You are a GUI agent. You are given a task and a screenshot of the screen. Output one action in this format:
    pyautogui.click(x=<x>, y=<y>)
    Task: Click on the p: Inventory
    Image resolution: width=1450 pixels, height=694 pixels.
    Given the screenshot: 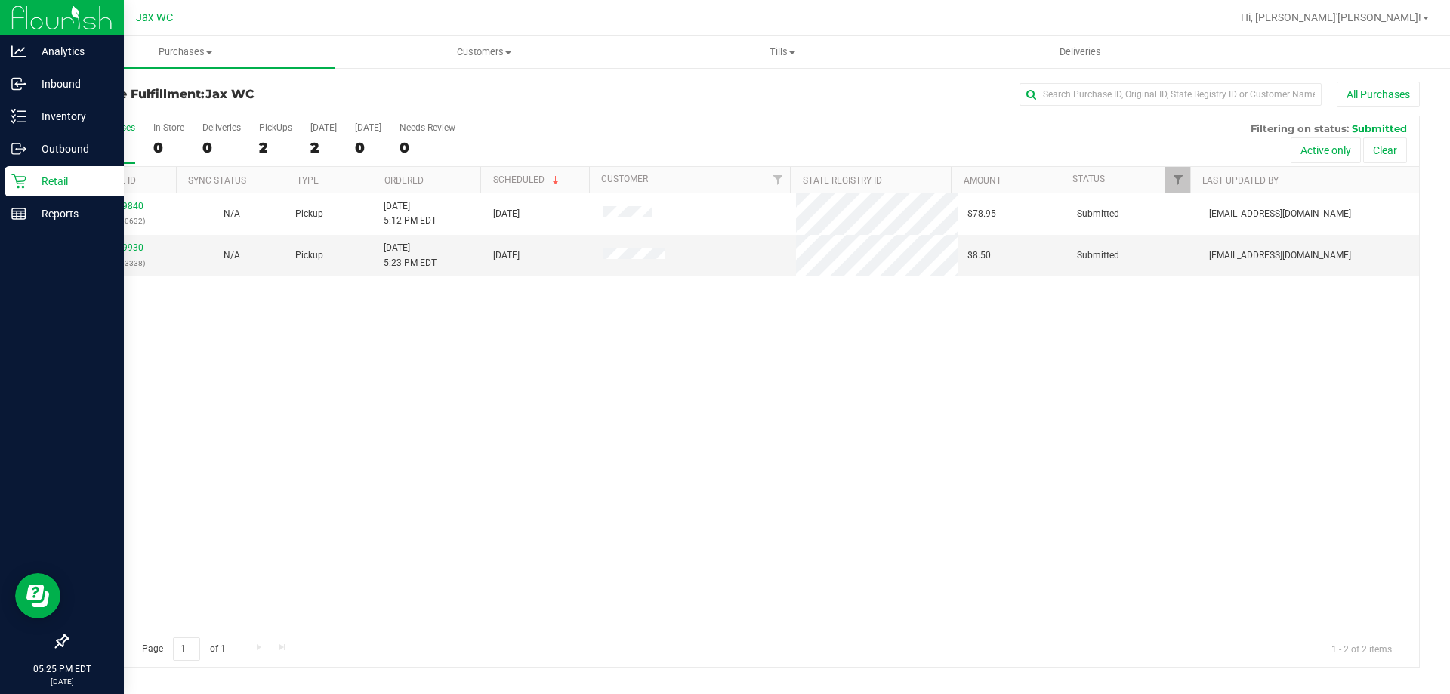 What is the action you would take?
    pyautogui.click(x=72, y=116)
    